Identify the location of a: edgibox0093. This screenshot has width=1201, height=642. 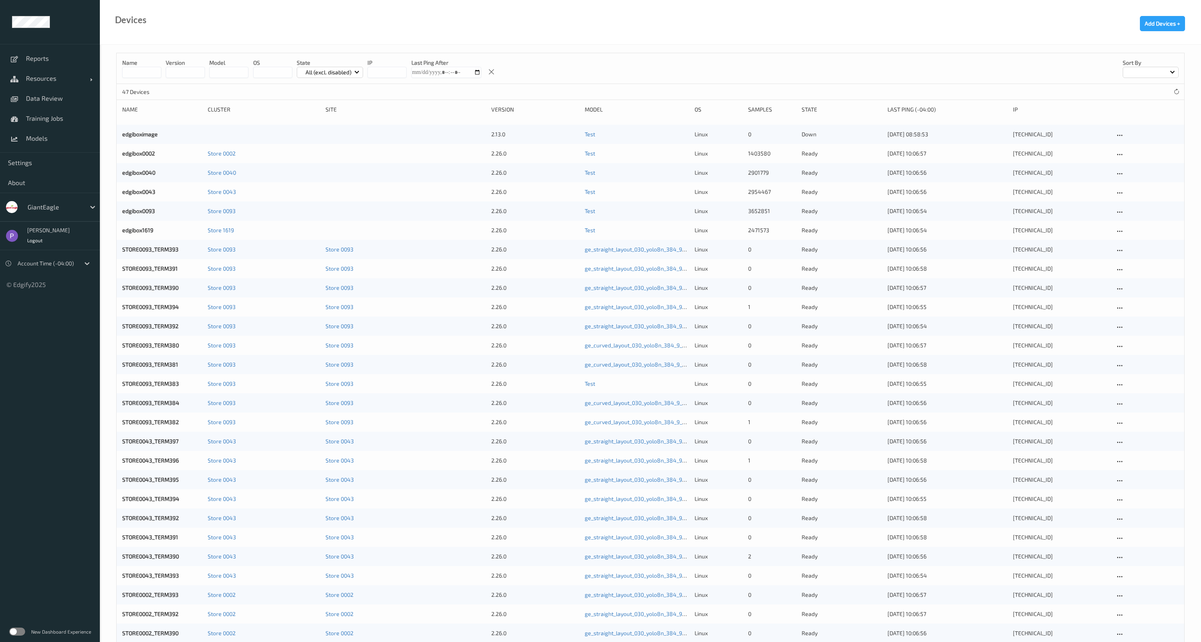
(139, 211).